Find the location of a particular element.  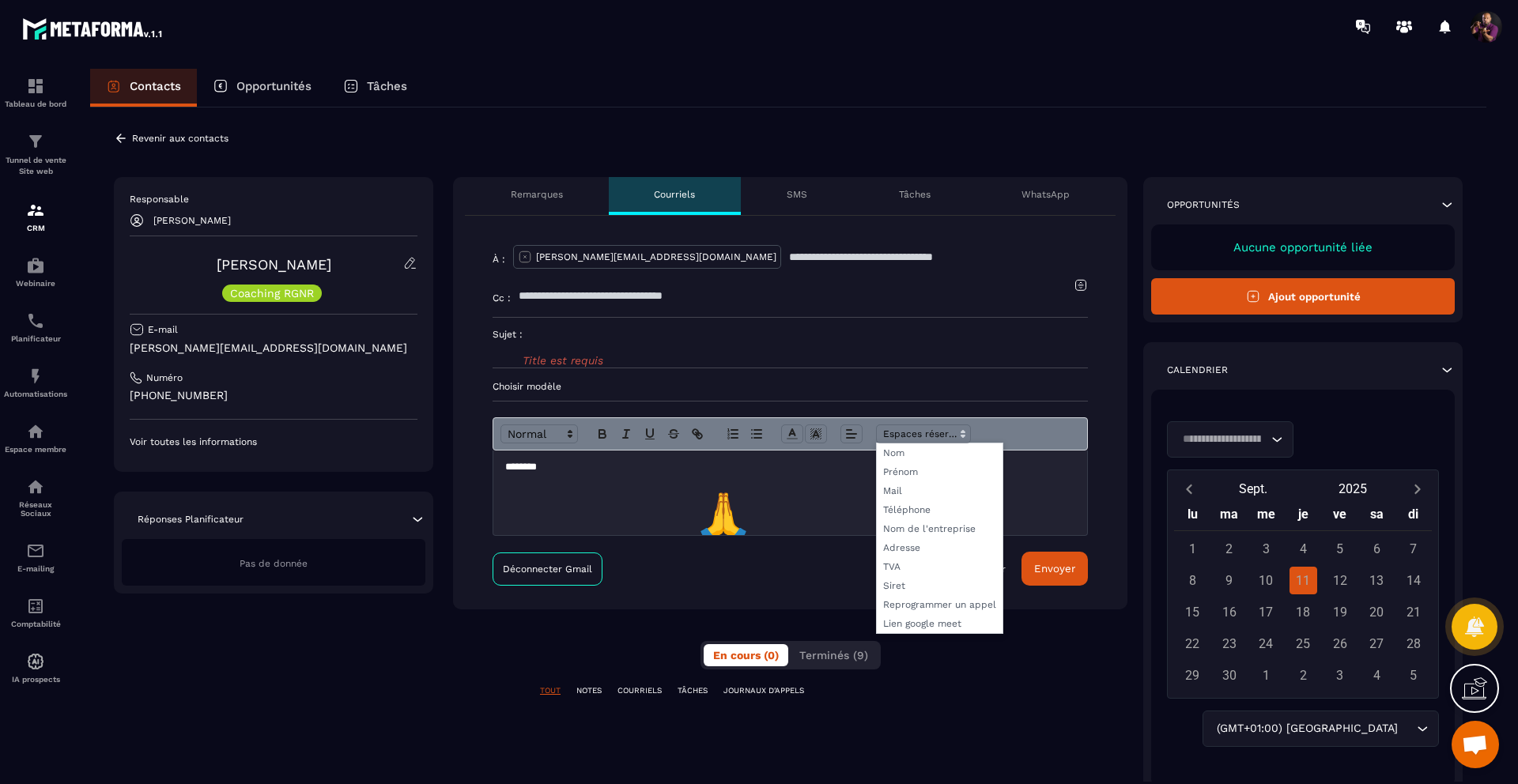

p: Planificateur is located at coordinates (35, 339).